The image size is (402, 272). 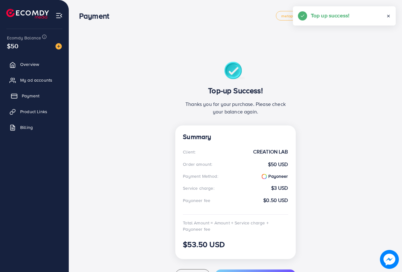 What do you see at coordinates (235, 226) in the screenshot?
I see `div: Total Amount = Amount + Service charge + Payoneer fee` at bounding box center [235, 226].